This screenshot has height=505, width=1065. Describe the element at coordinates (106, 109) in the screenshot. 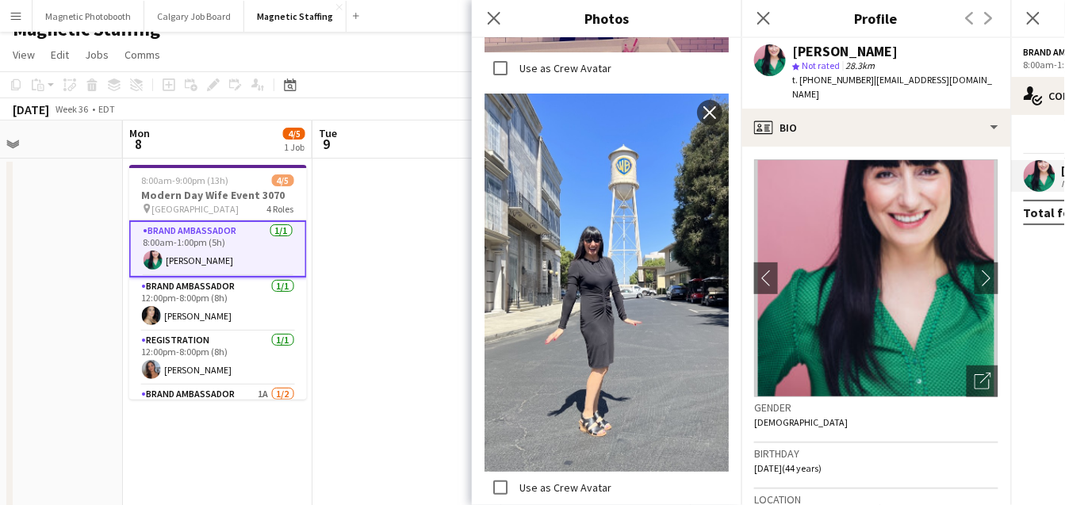

I see `div: EDT` at that location.